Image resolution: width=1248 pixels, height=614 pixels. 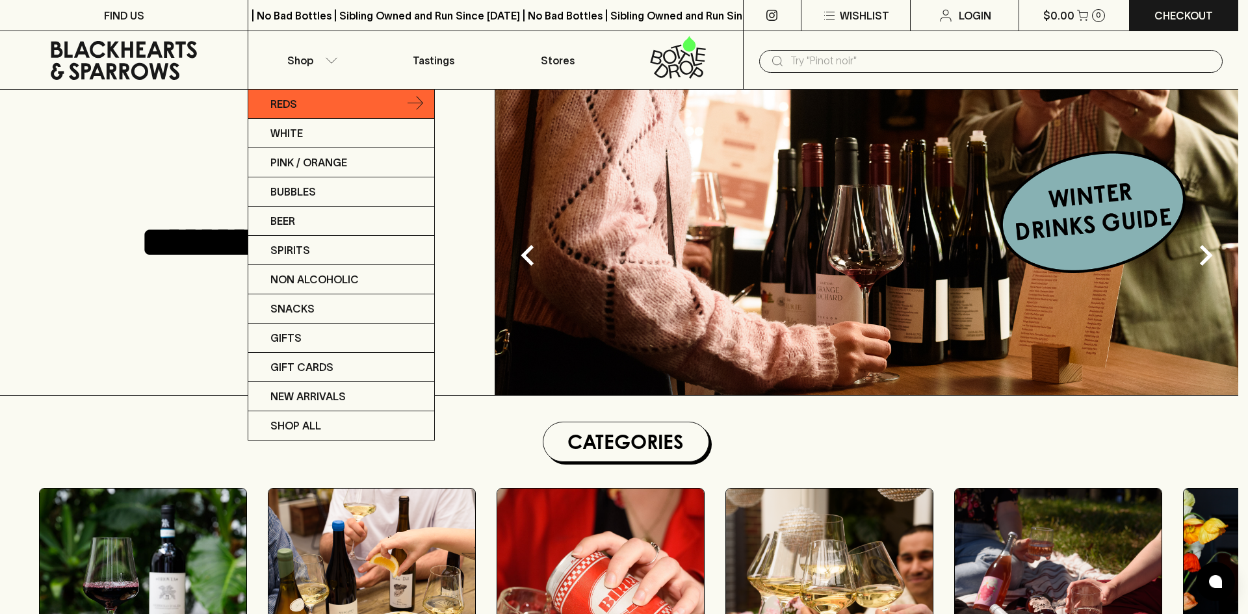 What do you see at coordinates (341, 221) in the screenshot?
I see `a: Beer` at bounding box center [341, 221].